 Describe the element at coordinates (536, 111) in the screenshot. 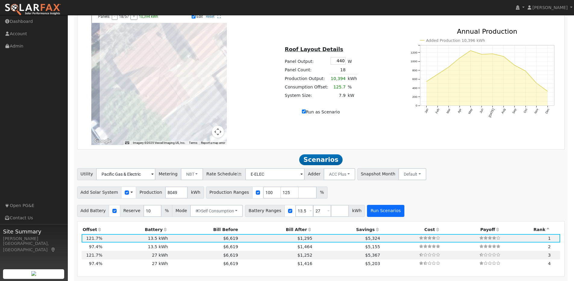

I see `text: Nov` at that location.